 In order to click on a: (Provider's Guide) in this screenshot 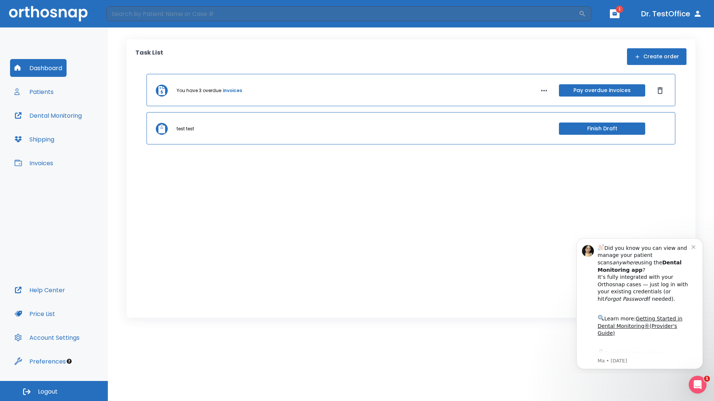, I will do `click(72, 98)`.